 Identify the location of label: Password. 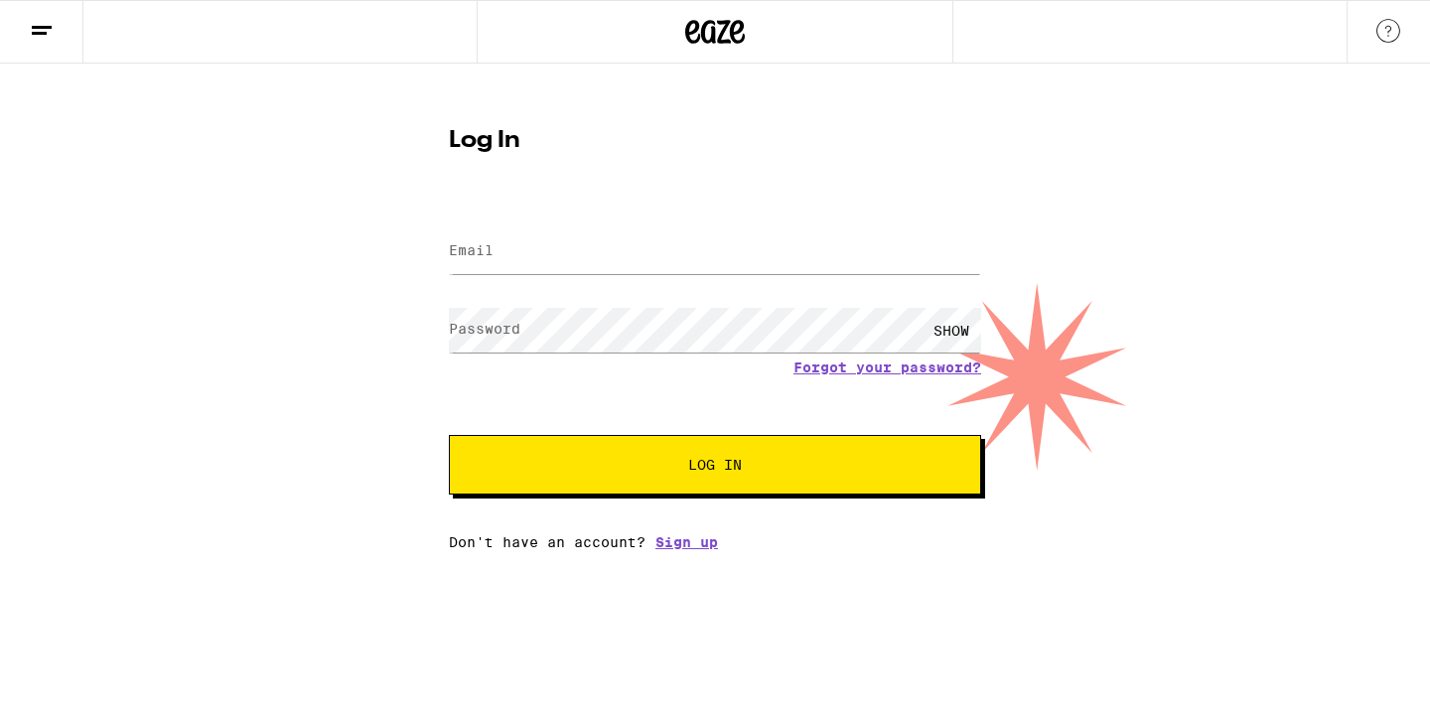
(485, 329).